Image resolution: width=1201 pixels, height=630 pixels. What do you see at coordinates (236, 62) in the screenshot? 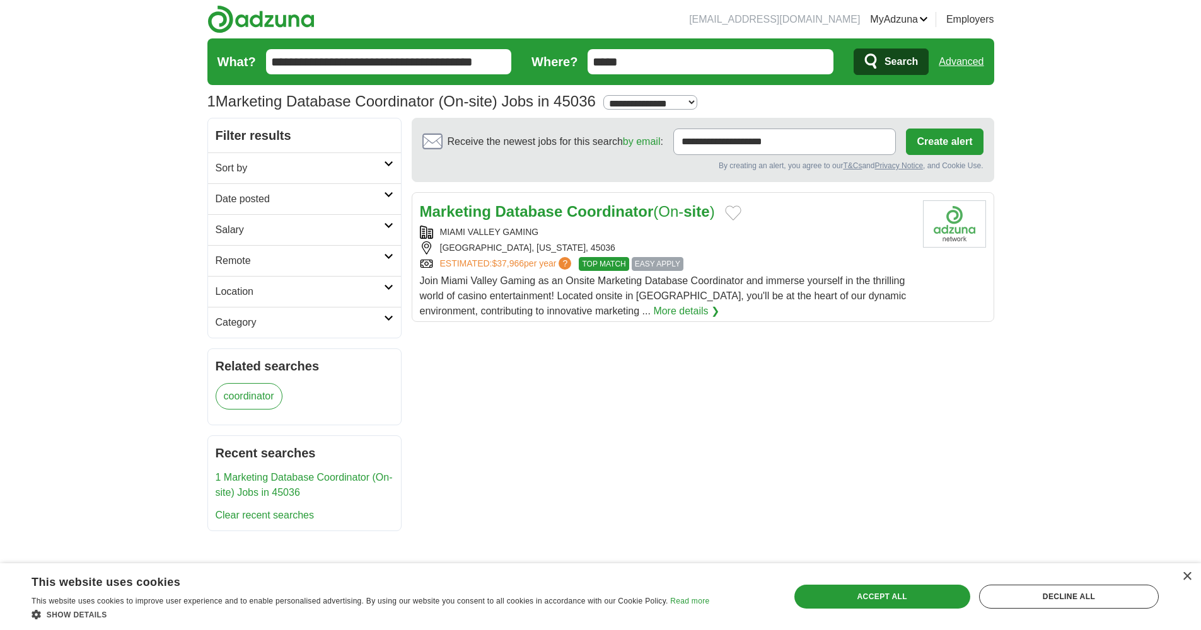
I see `label: What?` at bounding box center [236, 62].